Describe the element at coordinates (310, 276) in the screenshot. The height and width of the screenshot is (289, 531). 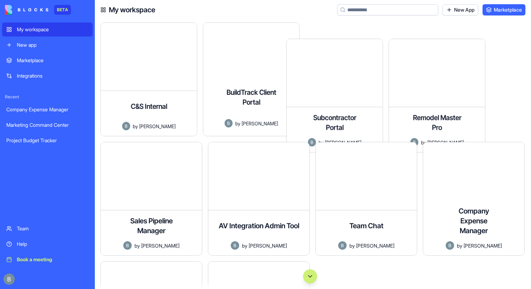
I see `button: Scroll to bottom` at that location.